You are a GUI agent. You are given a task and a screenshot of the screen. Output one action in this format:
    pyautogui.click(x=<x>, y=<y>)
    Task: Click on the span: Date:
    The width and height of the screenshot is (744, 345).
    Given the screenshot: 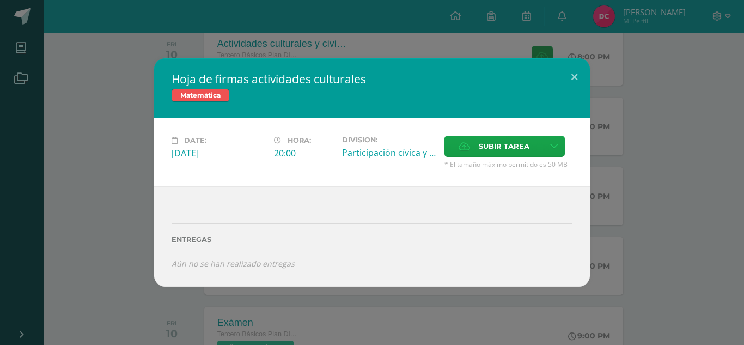 What is the action you would take?
    pyautogui.click(x=195, y=140)
    